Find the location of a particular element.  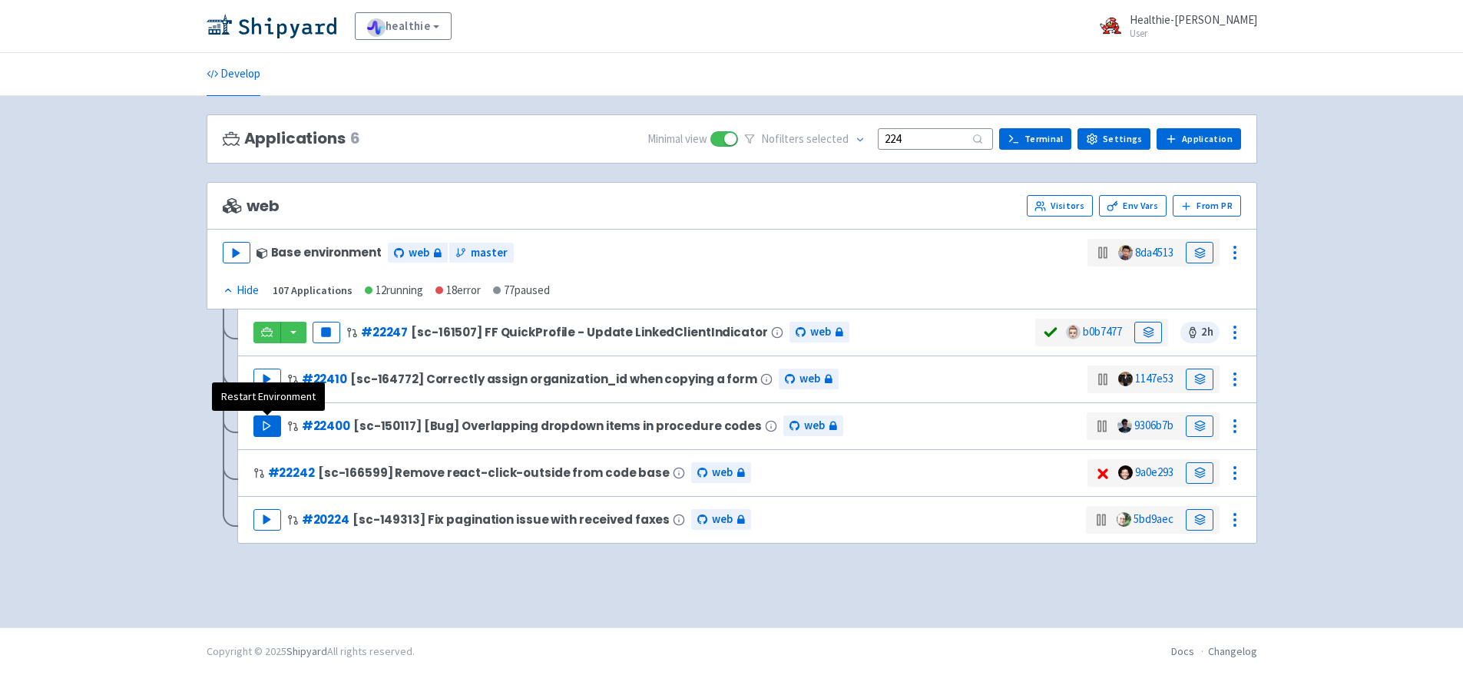

span: master is located at coordinates (489, 253).